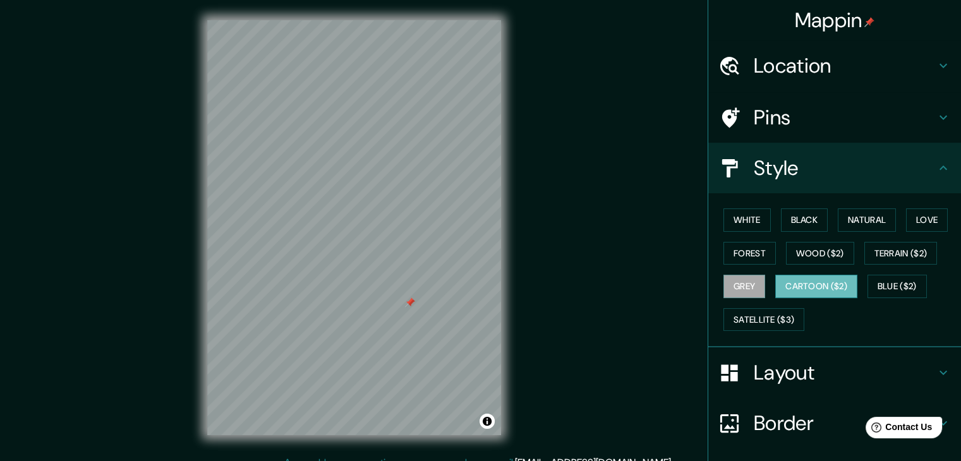 The height and width of the screenshot is (461, 961). Describe the element at coordinates (845, 373) in the screenshot. I see `h4: Layout` at that location.